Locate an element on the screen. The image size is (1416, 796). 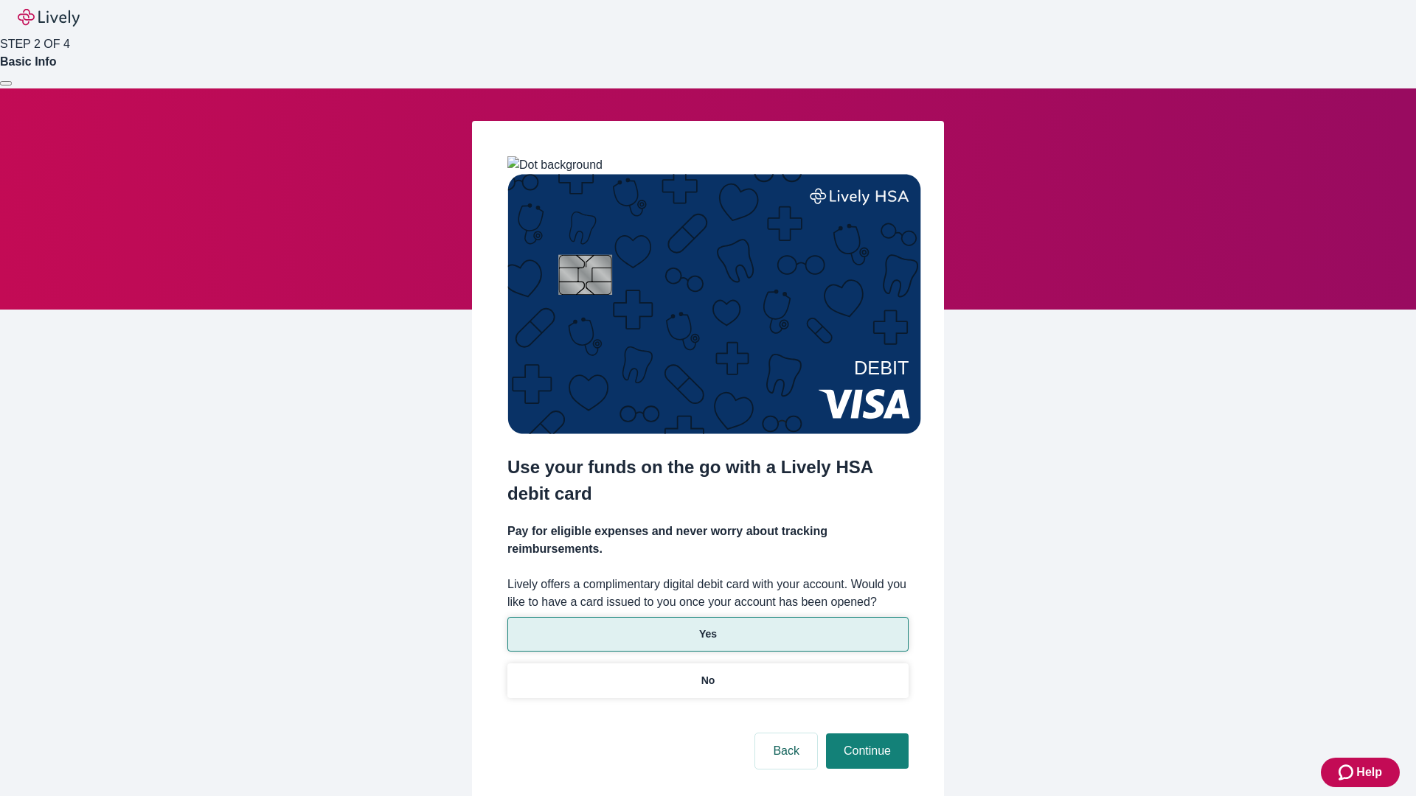
label: Lively offers a complimentary digital debit card with your account. Would you like to have a card... is located at coordinates (708, 594).